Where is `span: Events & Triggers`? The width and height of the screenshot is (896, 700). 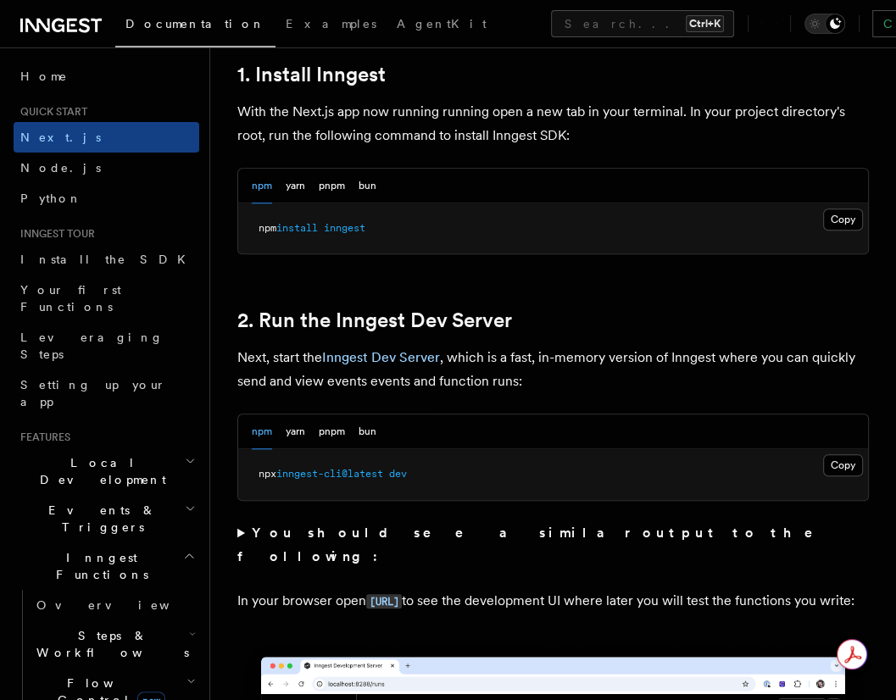 span: Events & Triggers is located at coordinates (99, 519).